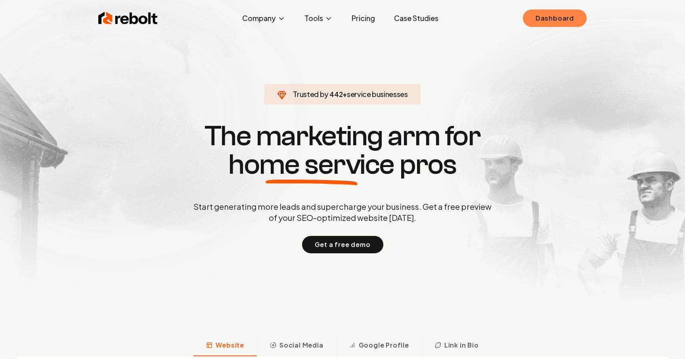 The height and width of the screenshot is (359, 685). I want to click on a: Pricing, so click(363, 18).